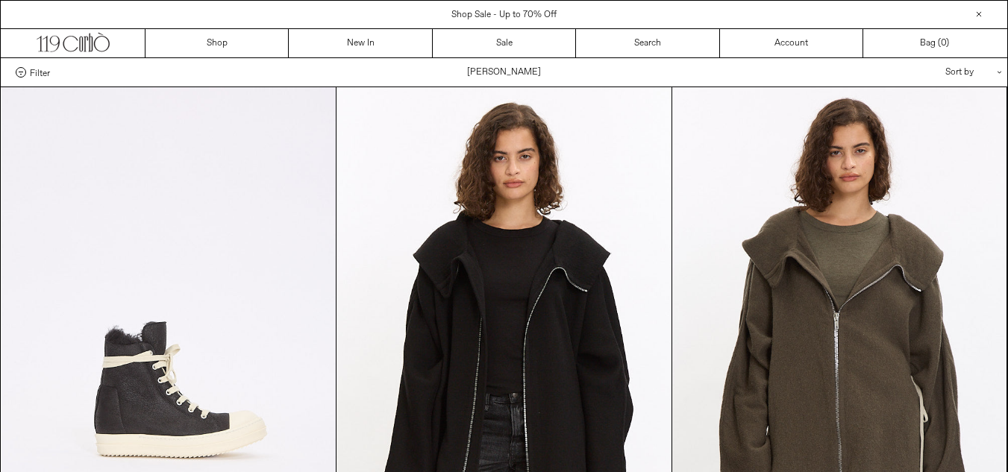 The image size is (1008, 472). I want to click on div: Sort by, so click(925, 72).